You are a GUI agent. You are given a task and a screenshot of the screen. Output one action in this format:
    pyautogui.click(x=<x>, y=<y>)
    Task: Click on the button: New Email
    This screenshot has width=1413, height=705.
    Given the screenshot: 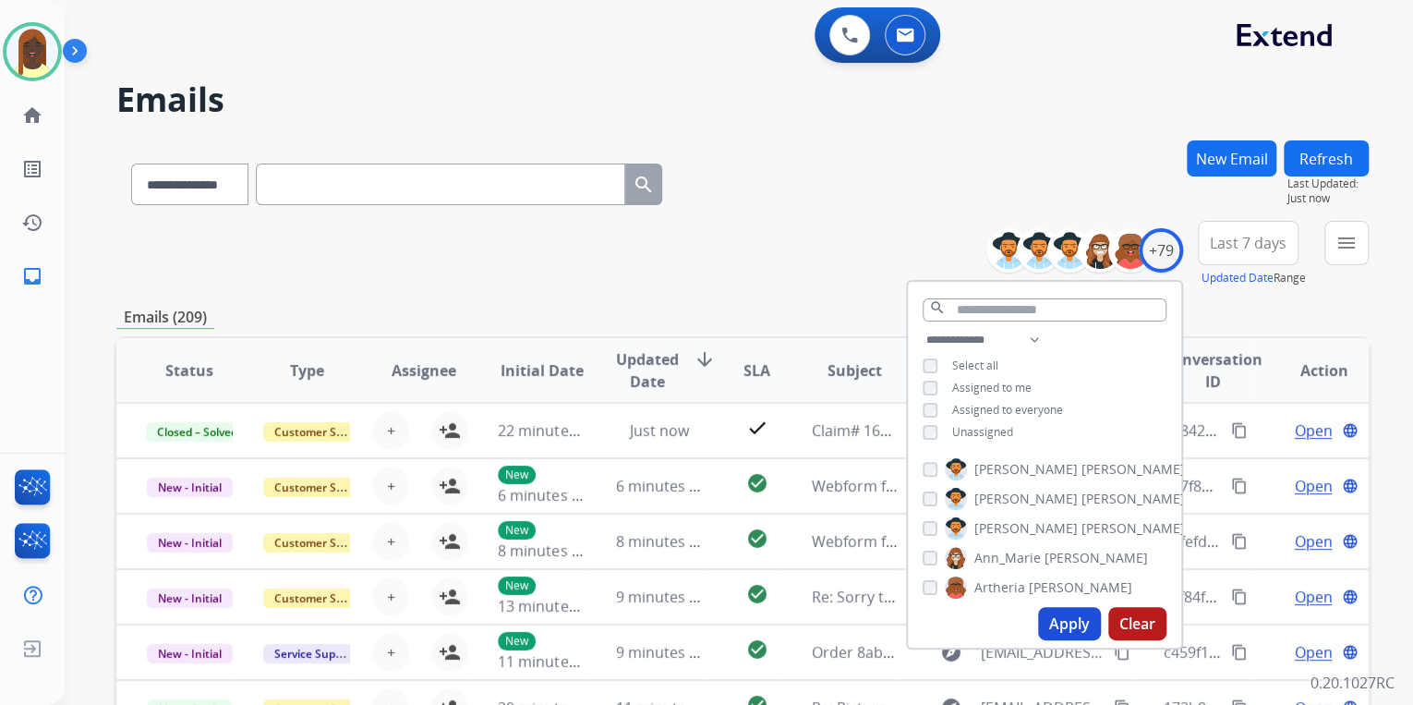 What is the action you would take?
    pyautogui.click(x=1231, y=158)
    